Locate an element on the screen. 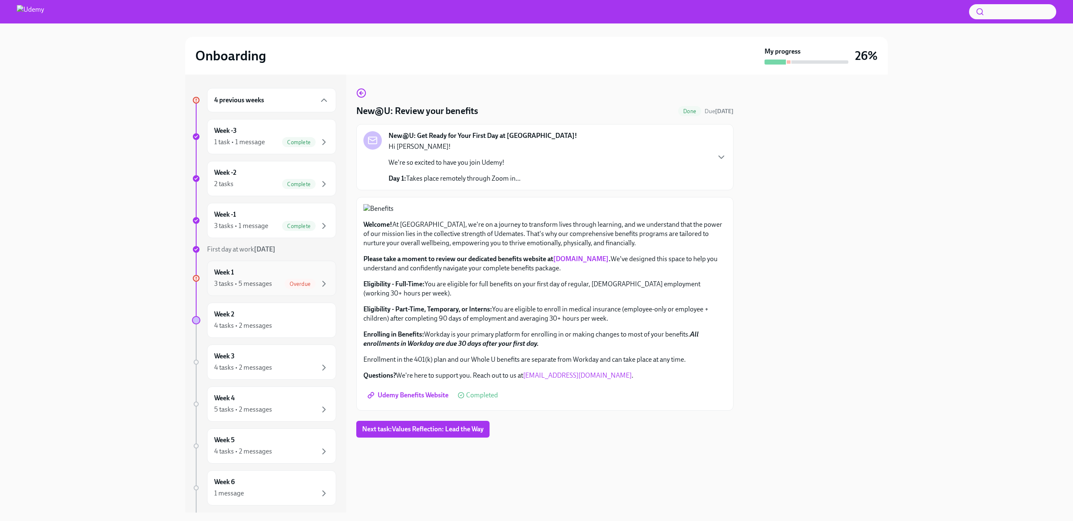  a: Week 61 message is located at coordinates (264, 488).